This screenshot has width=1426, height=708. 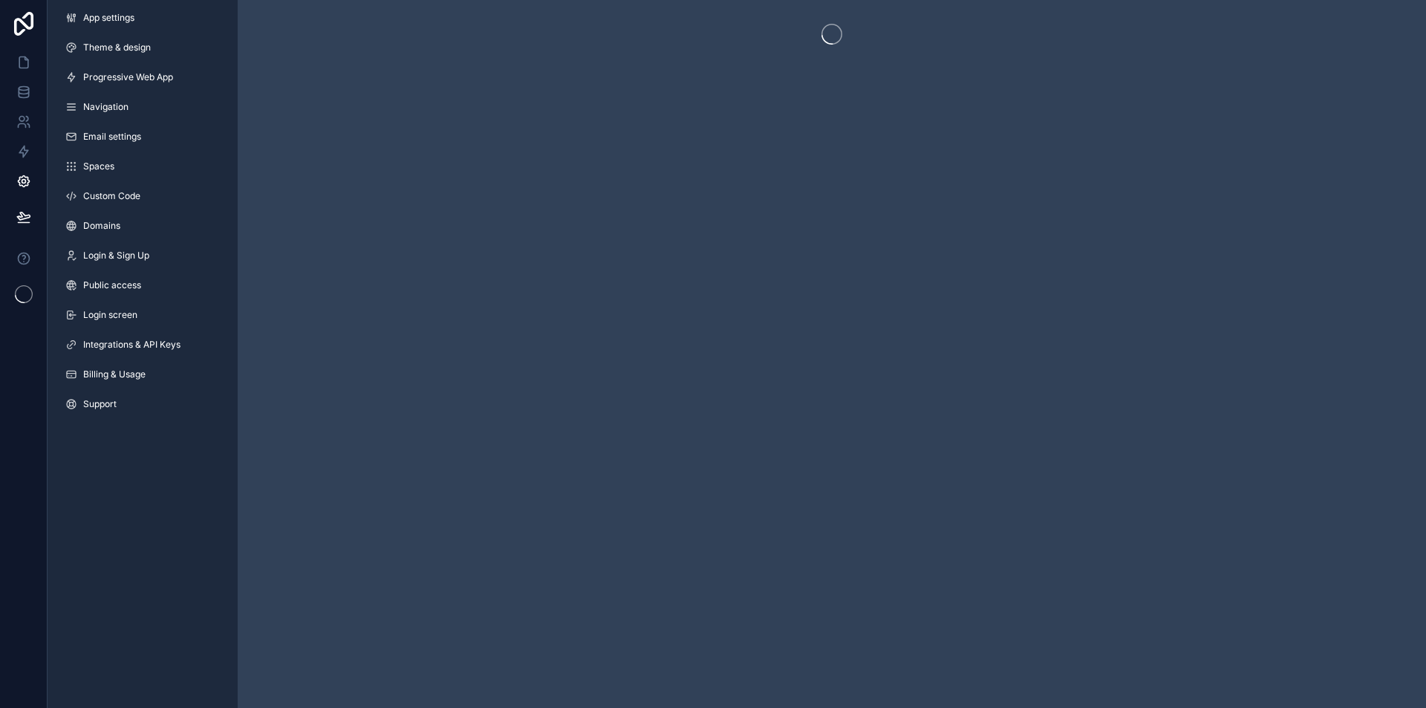 I want to click on span: Login screen, so click(x=110, y=315).